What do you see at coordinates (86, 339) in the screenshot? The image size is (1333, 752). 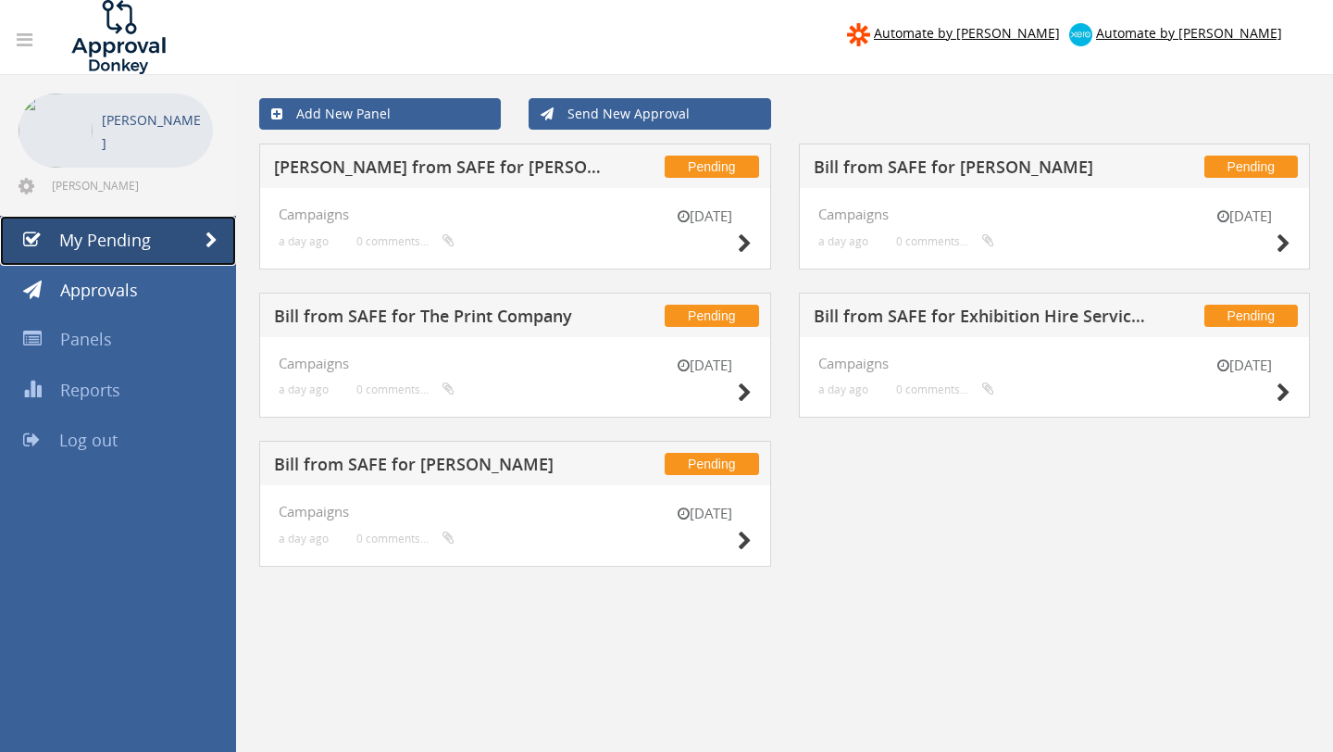 I see `span: Panels` at bounding box center [86, 339].